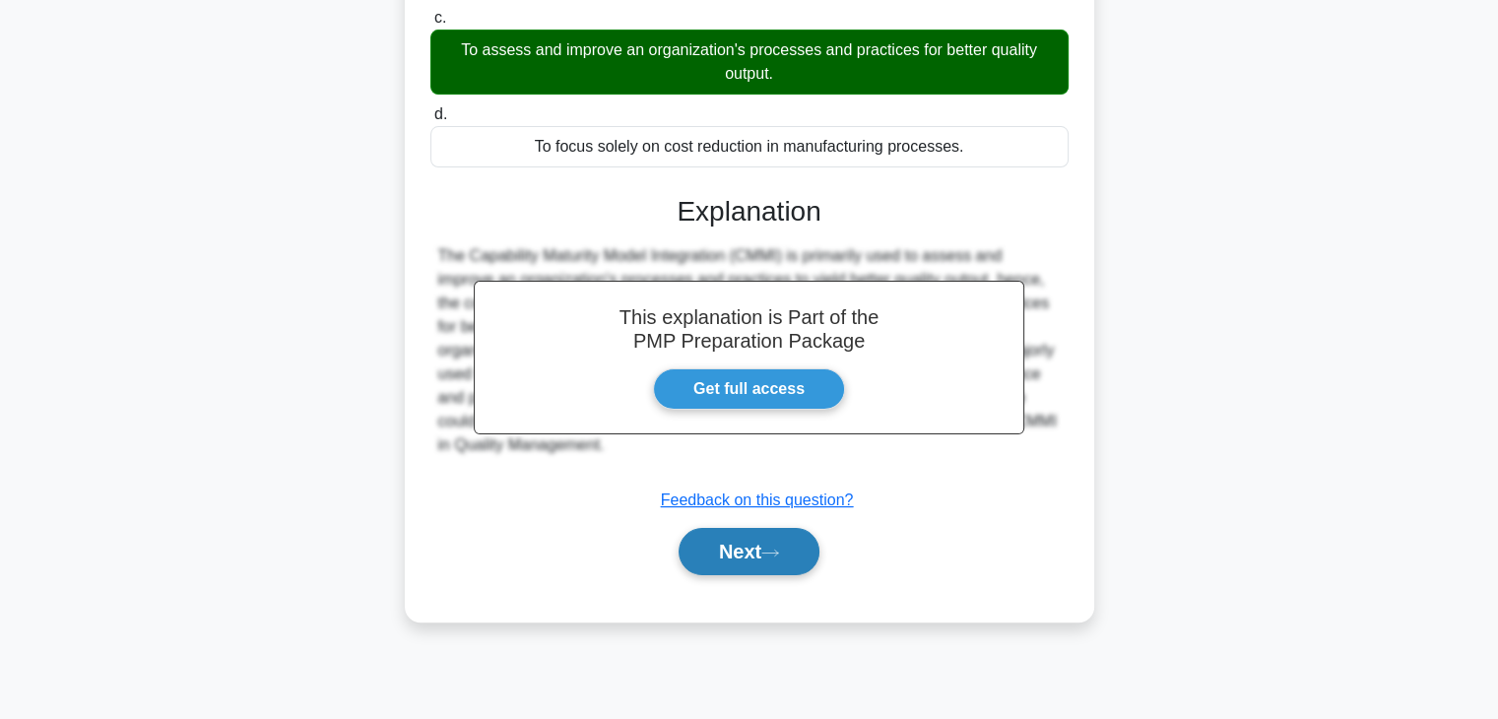  What do you see at coordinates (750, 62) in the screenshot?
I see `div: To assess and improve an organization's processes and practices for better quality output.` at bounding box center [750, 62].